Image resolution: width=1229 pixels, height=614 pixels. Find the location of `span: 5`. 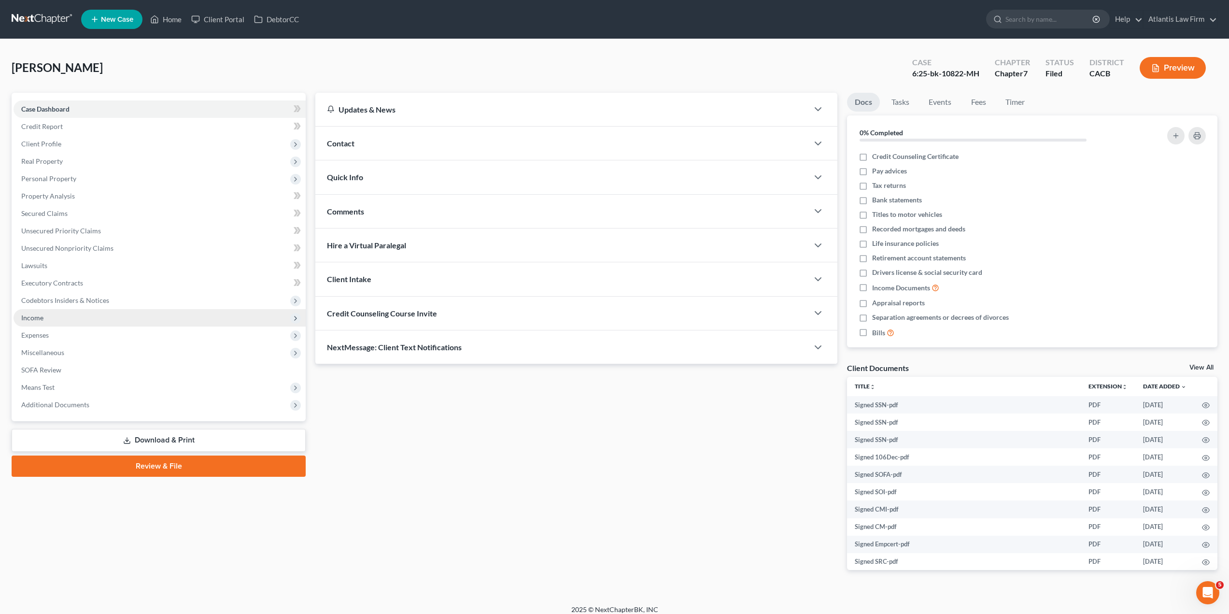

span: 5 is located at coordinates (1220, 585).